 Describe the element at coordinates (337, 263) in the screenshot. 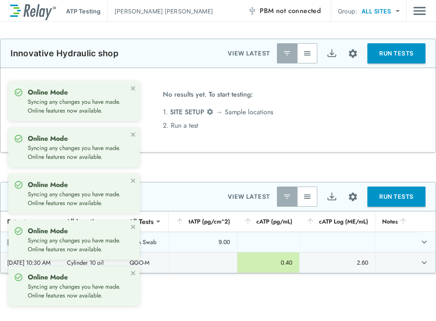

I see `div: 2.60` at that location.